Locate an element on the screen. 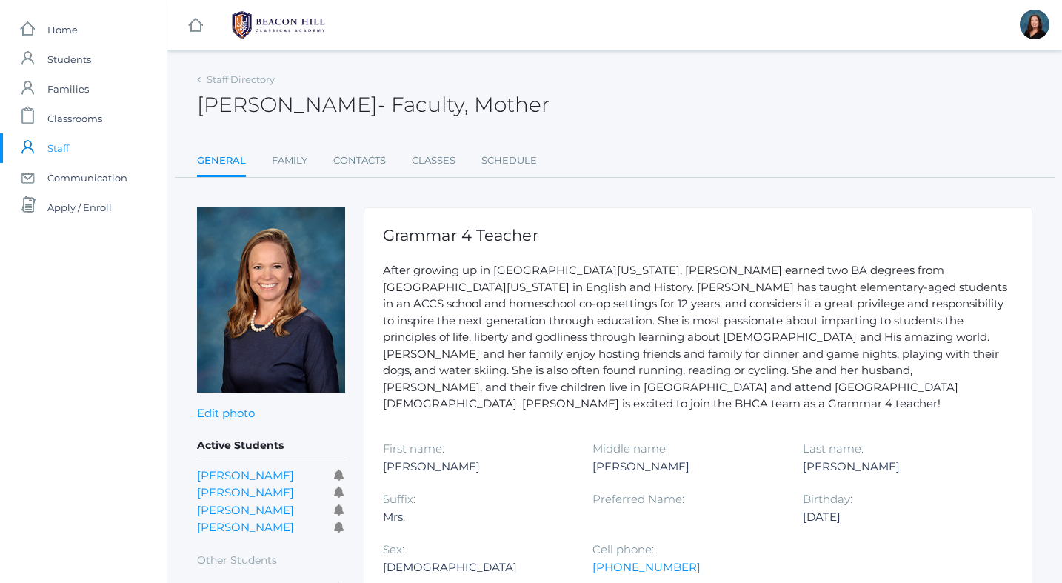 The height and width of the screenshot is (583, 1062). span: Apply / Enroll is located at coordinates (79, 207).